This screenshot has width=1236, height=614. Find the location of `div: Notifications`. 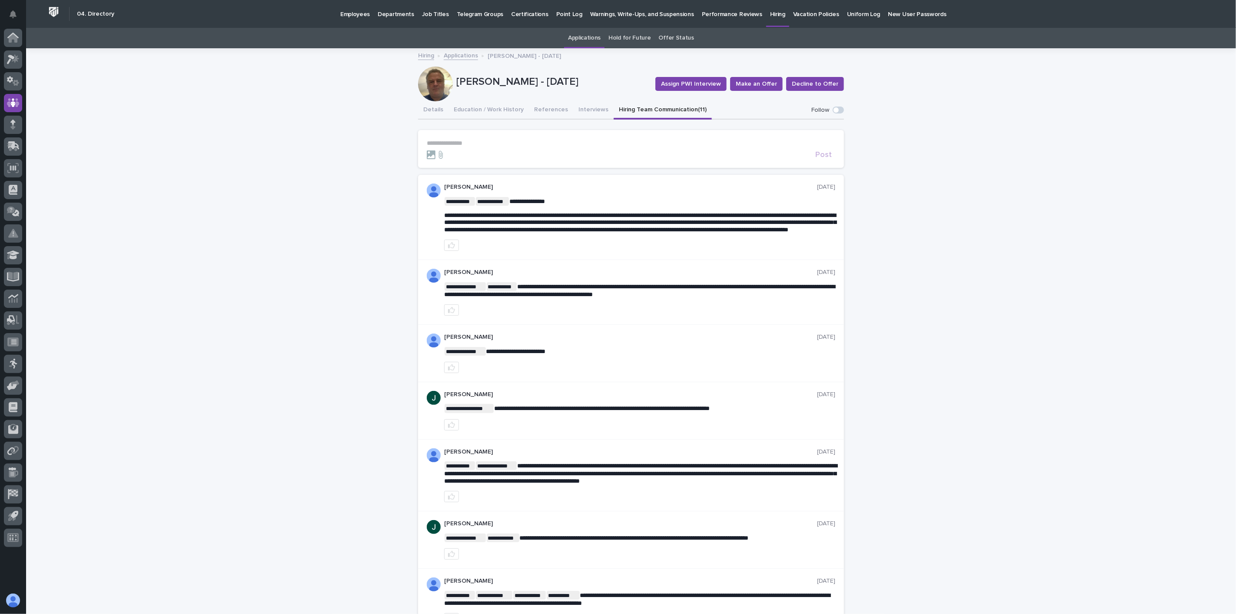

div: Notifications is located at coordinates (17, 17).